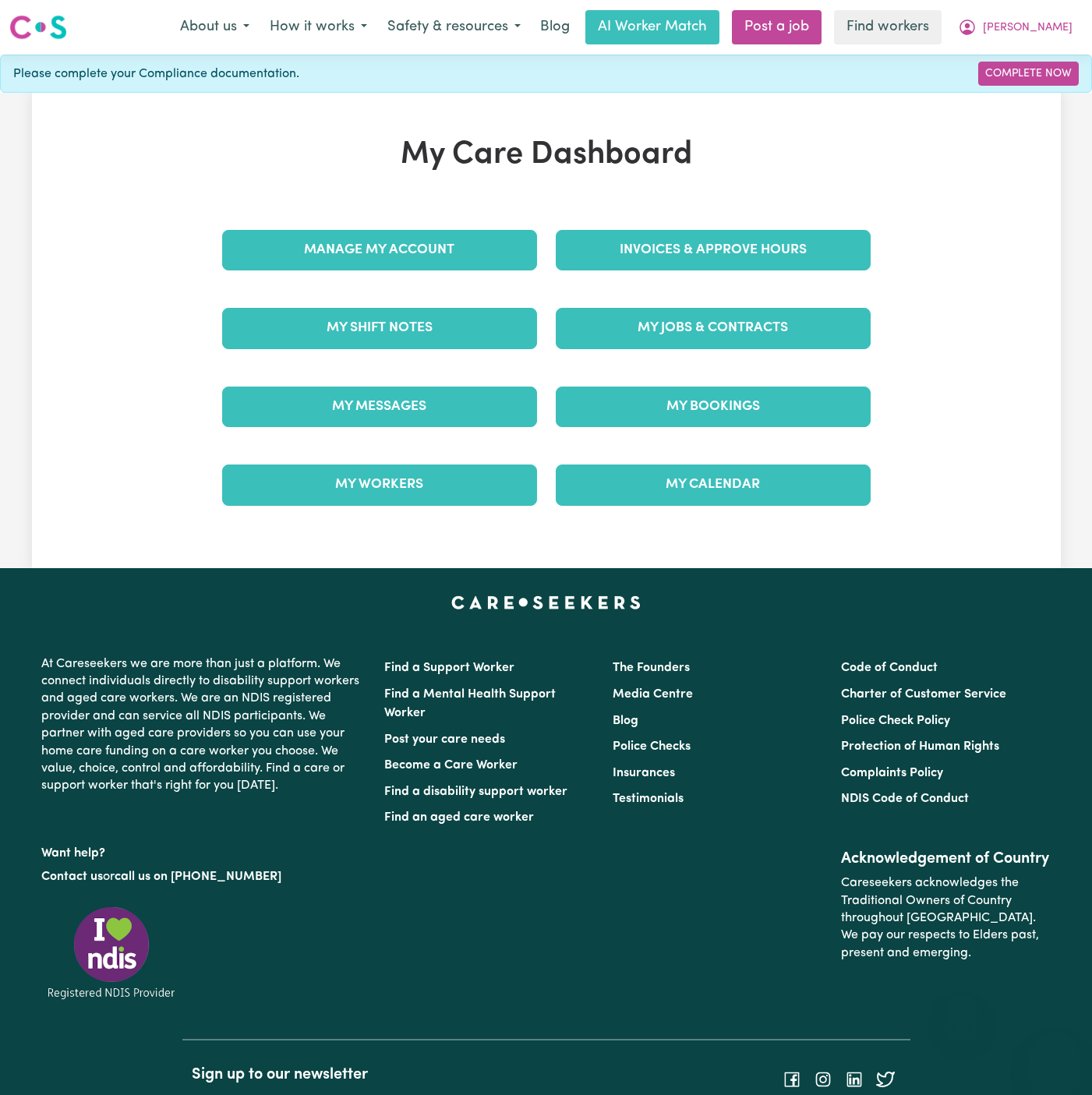 Image resolution: width=1092 pixels, height=1095 pixels. I want to click on a: Find a Support Worker, so click(449, 668).